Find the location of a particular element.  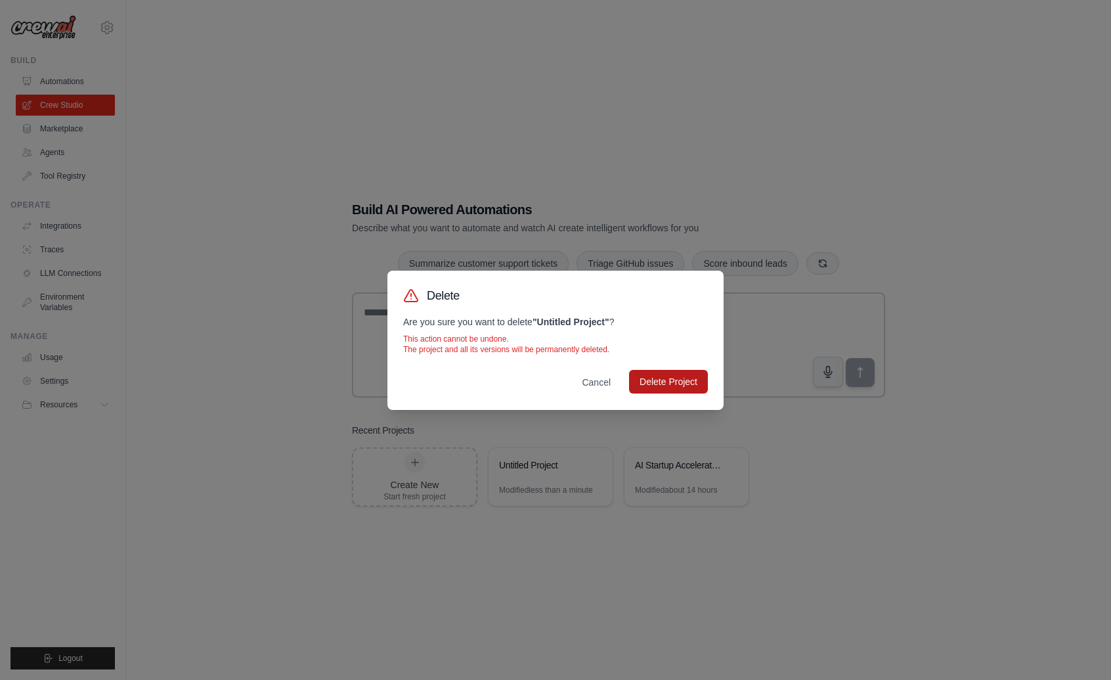

button: Delete Project is located at coordinates (668, 381).